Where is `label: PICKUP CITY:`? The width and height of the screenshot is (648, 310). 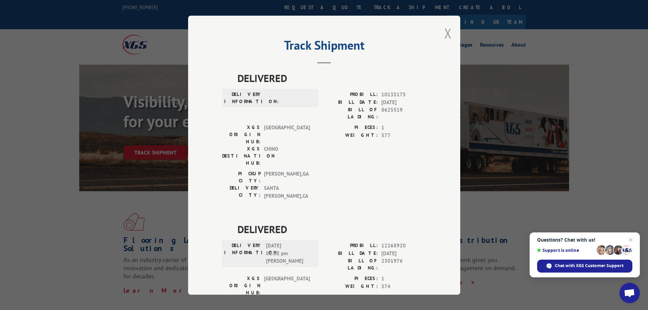 label: PICKUP CITY: is located at coordinates (241, 177).